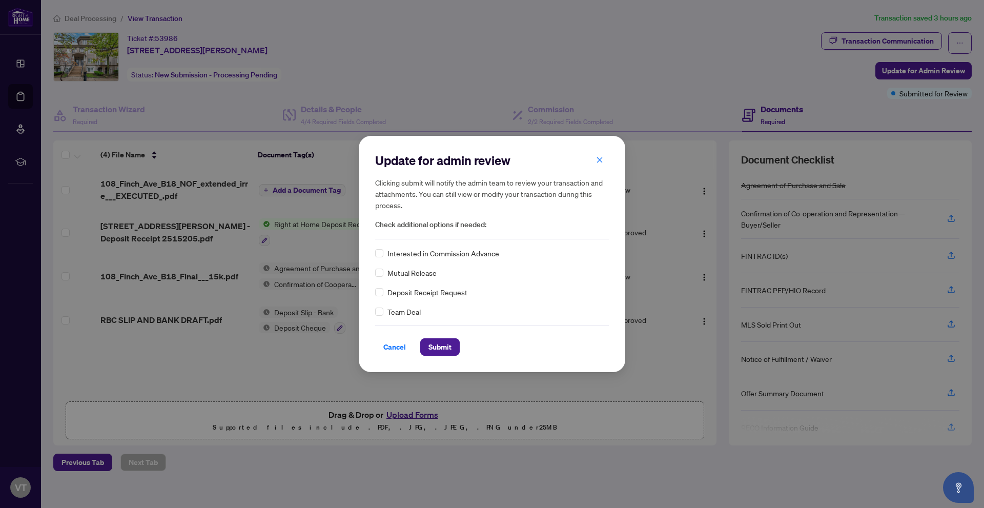 The height and width of the screenshot is (508, 984). Describe the element at coordinates (958, 487) in the screenshot. I see `button: Open asap` at that location.